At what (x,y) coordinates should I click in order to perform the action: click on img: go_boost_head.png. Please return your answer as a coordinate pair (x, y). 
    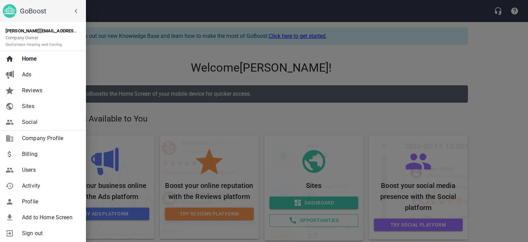
    Looking at the image, I should click on (10, 11).